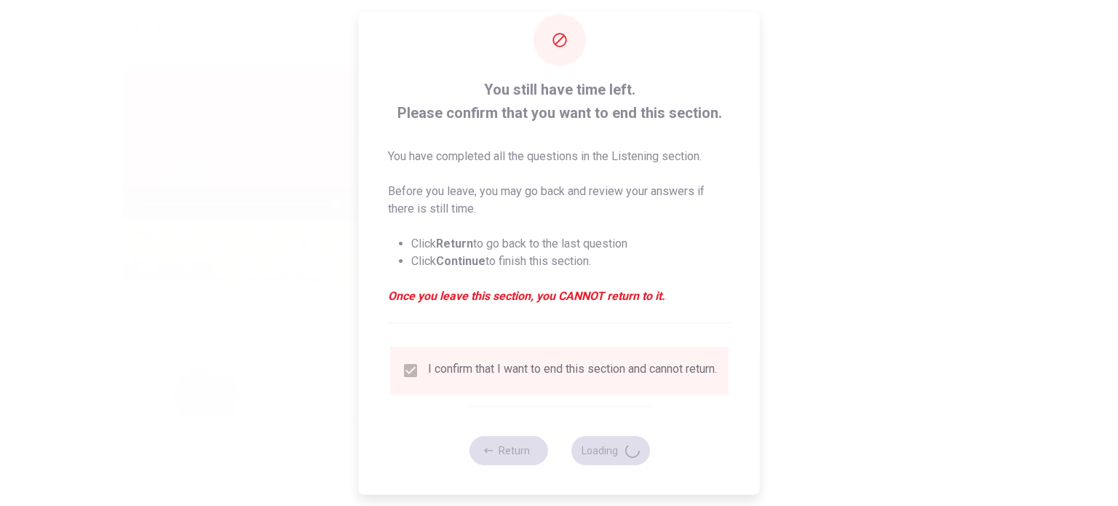 The height and width of the screenshot is (506, 1118). What do you see at coordinates (559, 101) in the screenshot?
I see `span: You still have time left. Please confirm that you want to end this section.` at bounding box center [559, 101].